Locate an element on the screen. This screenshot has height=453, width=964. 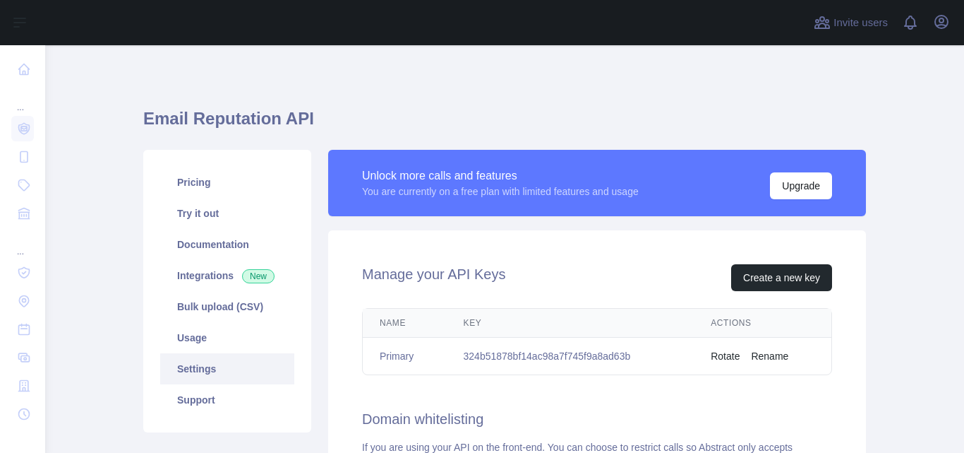
a: Pricing is located at coordinates (227, 182).